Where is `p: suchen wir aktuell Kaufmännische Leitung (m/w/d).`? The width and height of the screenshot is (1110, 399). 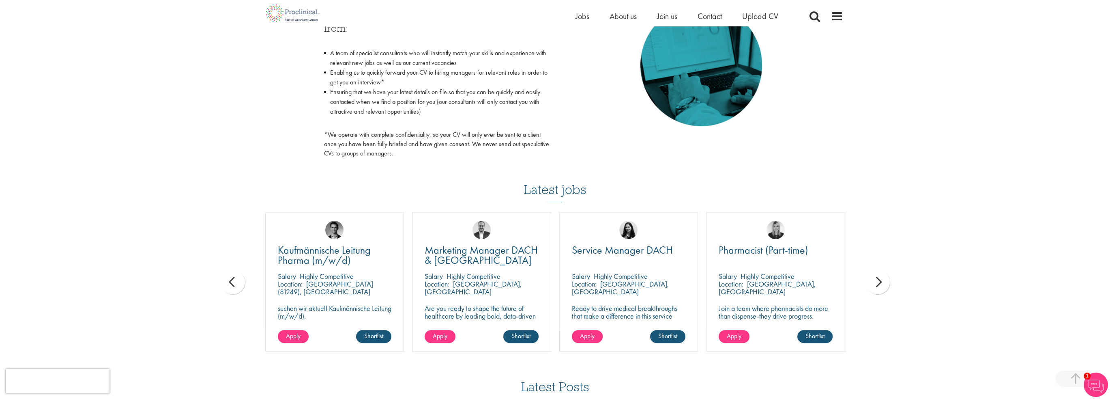
p: suchen wir aktuell Kaufmännische Leitung (m/w/d). is located at coordinates (335, 312).